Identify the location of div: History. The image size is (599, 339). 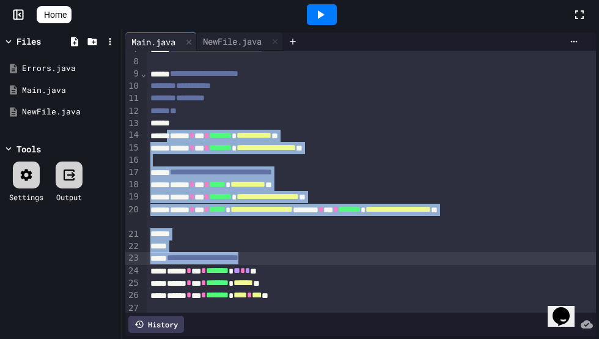
(156, 324).